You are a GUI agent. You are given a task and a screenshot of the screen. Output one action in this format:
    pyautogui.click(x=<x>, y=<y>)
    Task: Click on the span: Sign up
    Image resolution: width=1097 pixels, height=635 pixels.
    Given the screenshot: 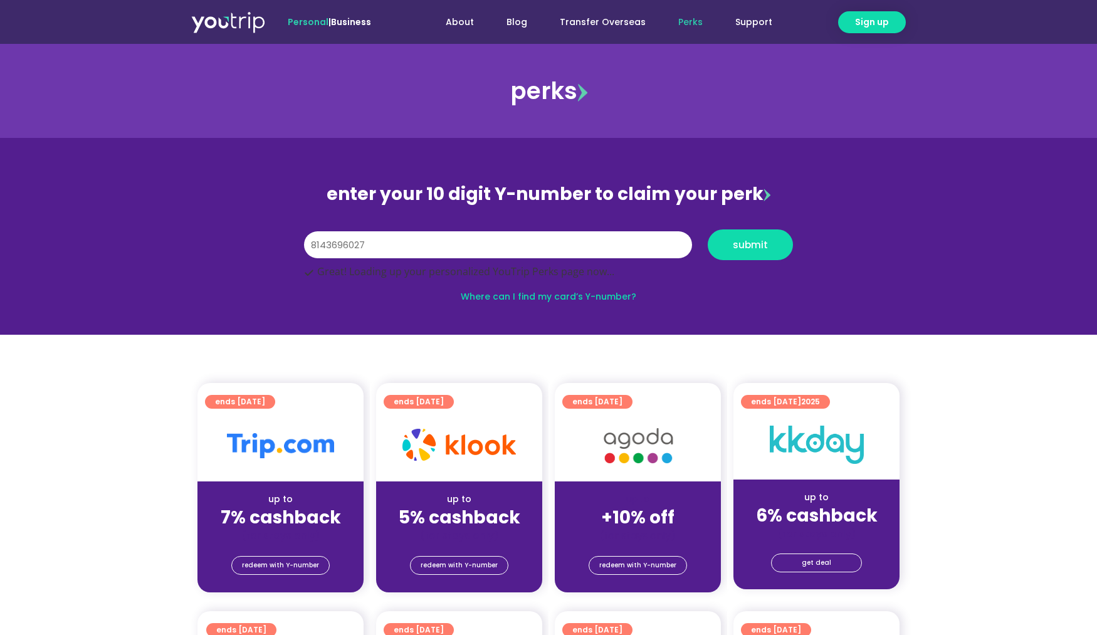 What is the action you would take?
    pyautogui.click(x=872, y=22)
    